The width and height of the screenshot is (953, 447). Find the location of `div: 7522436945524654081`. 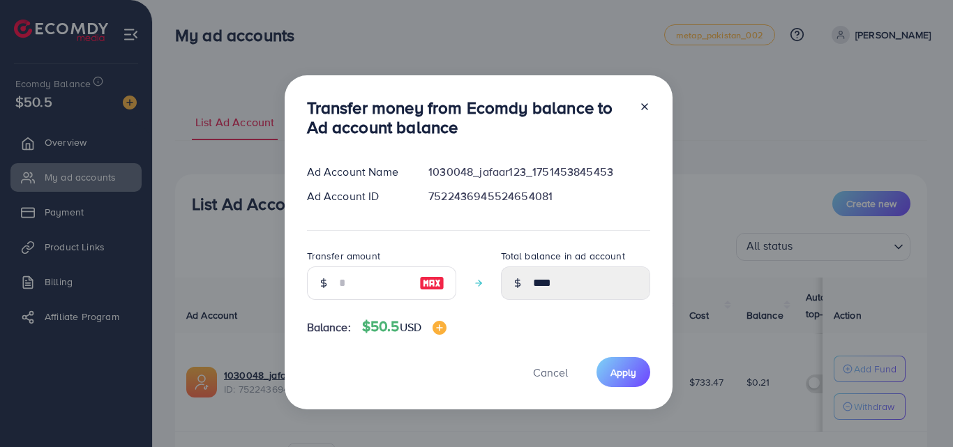

div: 7522436945524654081 is located at coordinates (538, 196).